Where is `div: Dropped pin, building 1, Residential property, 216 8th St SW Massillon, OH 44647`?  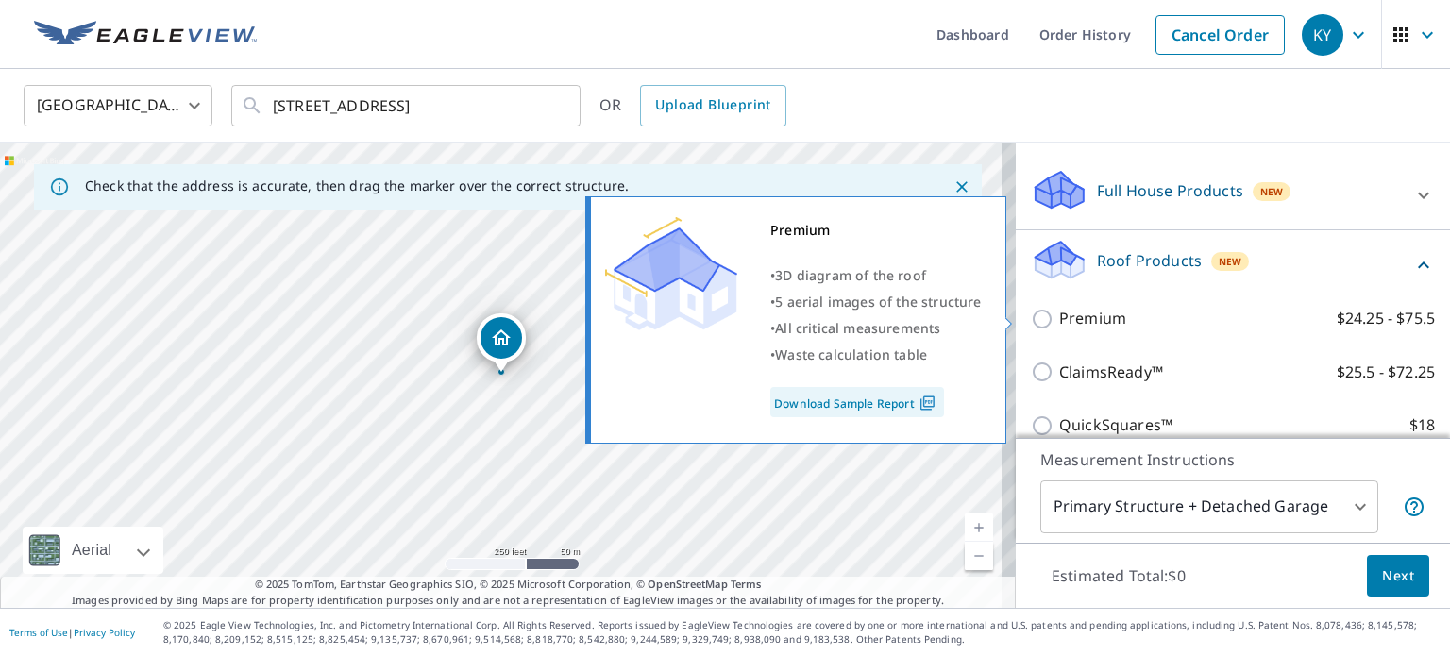 div: Dropped pin, building 1, Residential property, 216 8th St SW Massillon, OH 44647 is located at coordinates (501, 343).